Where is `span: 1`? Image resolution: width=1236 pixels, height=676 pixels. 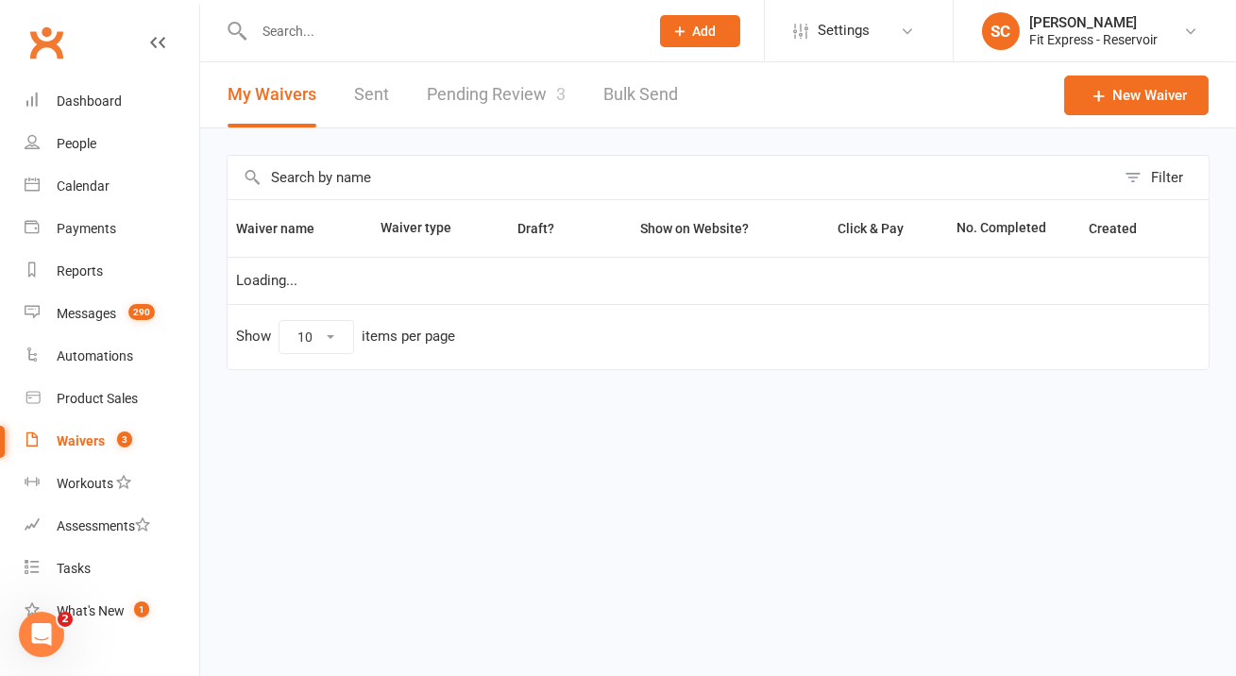
span: 1 is located at coordinates (142, 609).